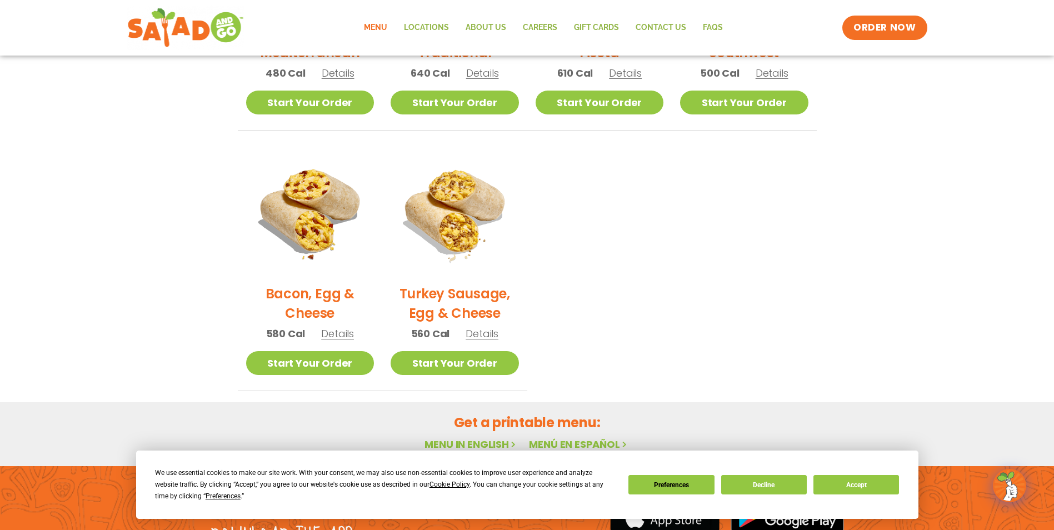 The height and width of the screenshot is (530, 1054). I want to click on a: Contact Us, so click(661, 28).